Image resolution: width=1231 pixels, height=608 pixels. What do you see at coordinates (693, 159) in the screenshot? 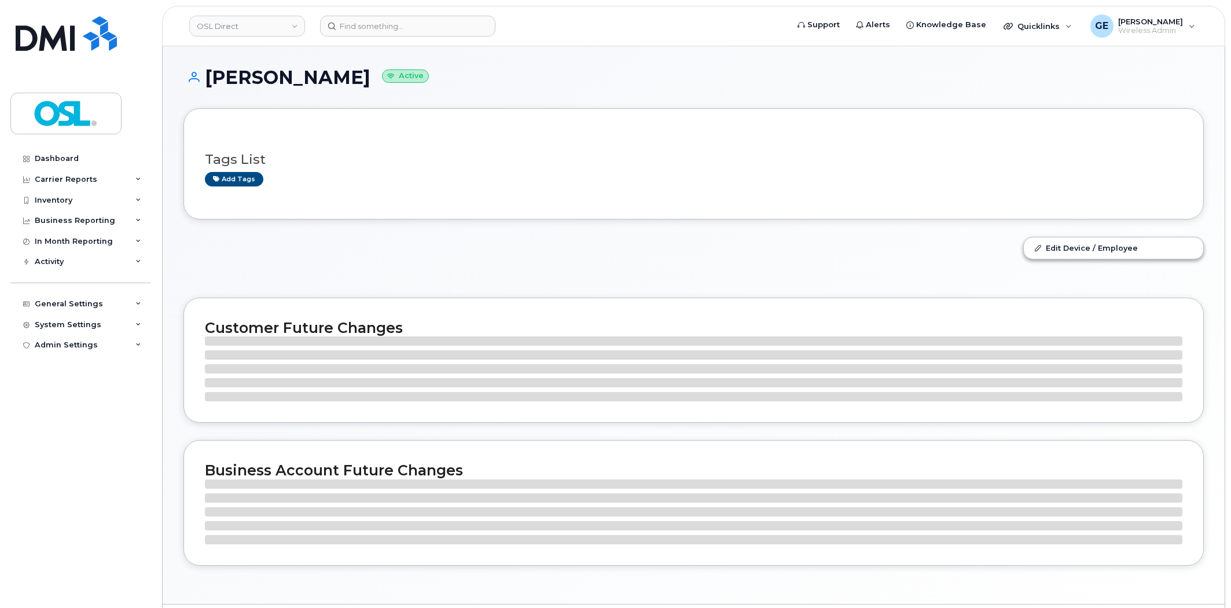
I see `h3: Tags List` at bounding box center [693, 159].